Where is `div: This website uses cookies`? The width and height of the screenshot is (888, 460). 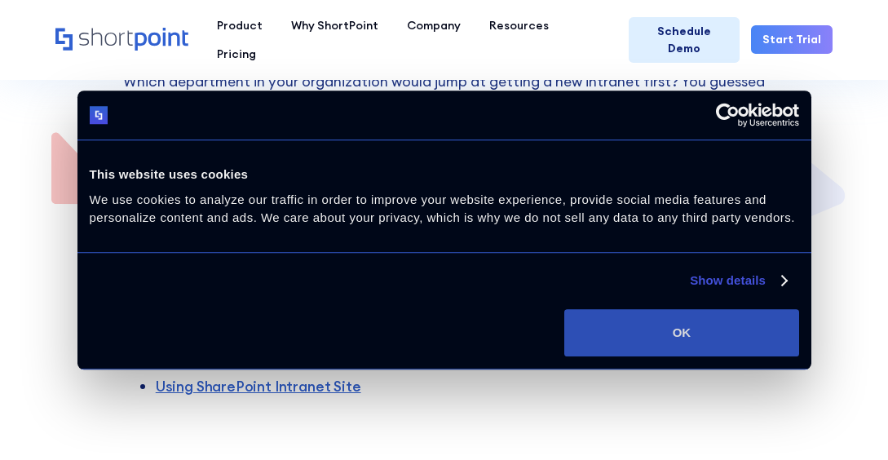 div: This website uses cookies is located at coordinates (444, 174).